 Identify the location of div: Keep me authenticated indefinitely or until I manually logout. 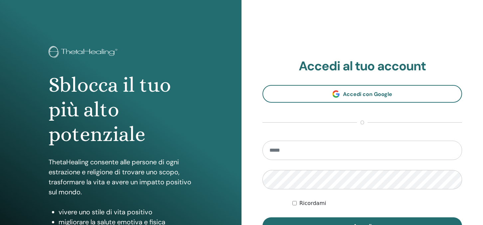
(378, 203).